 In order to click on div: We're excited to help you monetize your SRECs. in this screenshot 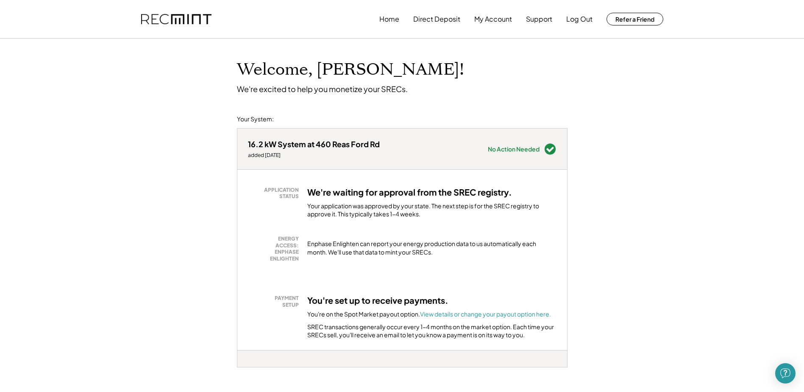, I will do `click(322, 89)`.